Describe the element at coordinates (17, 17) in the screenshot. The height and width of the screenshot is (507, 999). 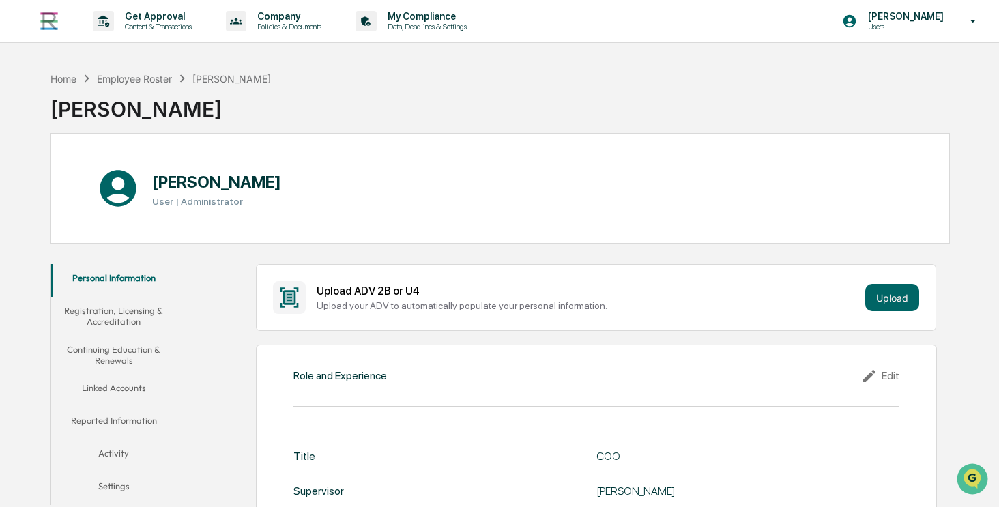
I see `button: Open customer support` at that location.